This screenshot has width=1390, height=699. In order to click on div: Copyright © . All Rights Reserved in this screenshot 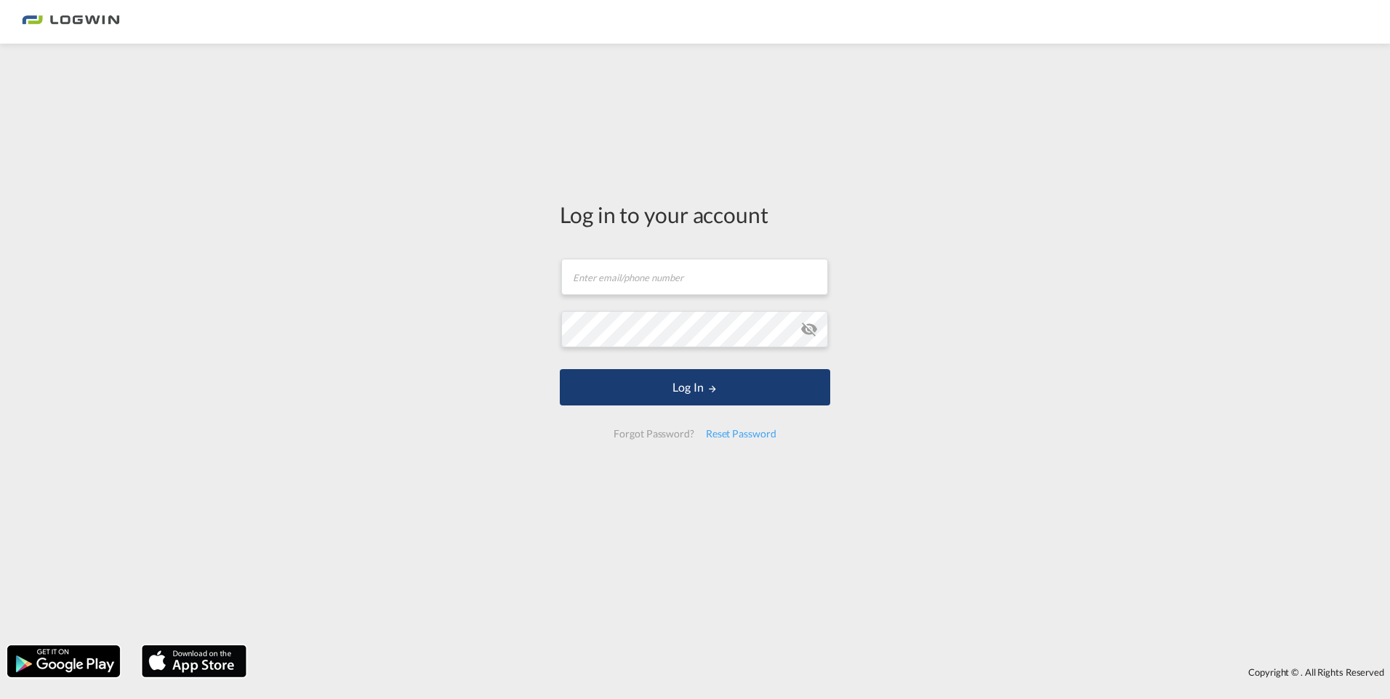, I will do `click(822, 673)`.